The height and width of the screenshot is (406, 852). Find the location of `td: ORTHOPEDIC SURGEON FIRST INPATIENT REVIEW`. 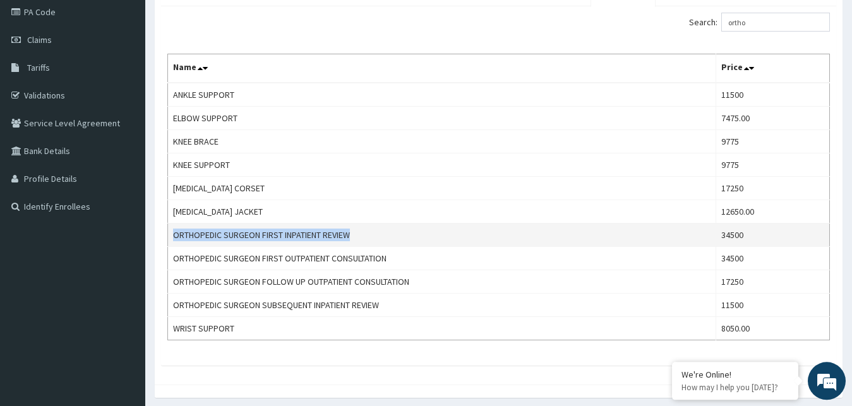

td: ORTHOPEDIC SURGEON FIRST INPATIENT REVIEW is located at coordinates (442, 235).